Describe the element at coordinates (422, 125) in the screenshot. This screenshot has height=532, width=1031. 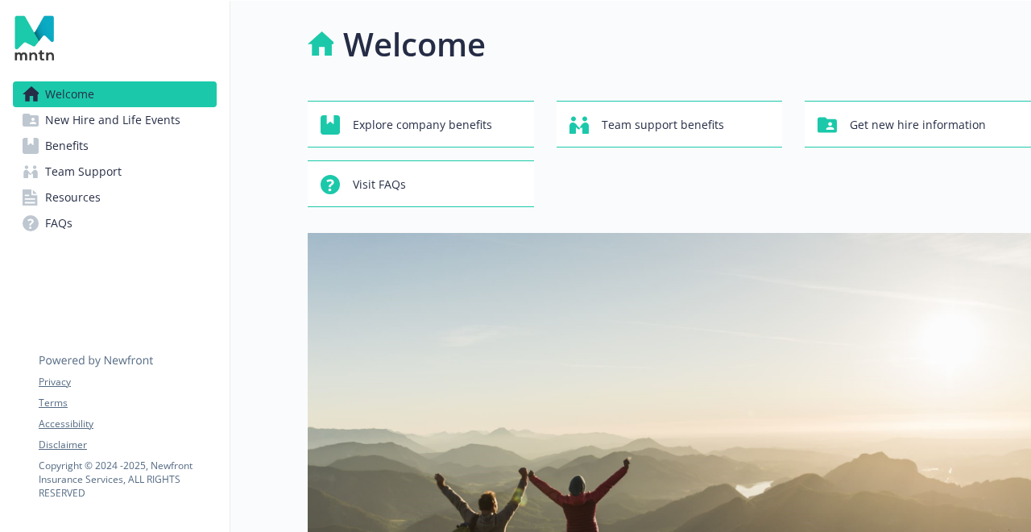
I see `span: Explore company benefits` at that location.